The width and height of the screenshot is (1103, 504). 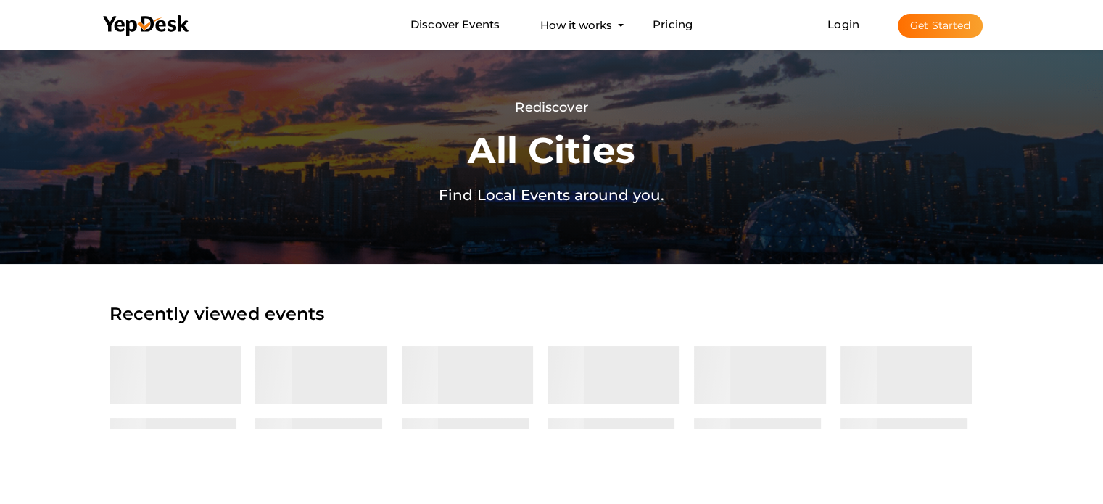 What do you see at coordinates (217, 314) in the screenshot?
I see `label: Recently viewed events` at bounding box center [217, 314].